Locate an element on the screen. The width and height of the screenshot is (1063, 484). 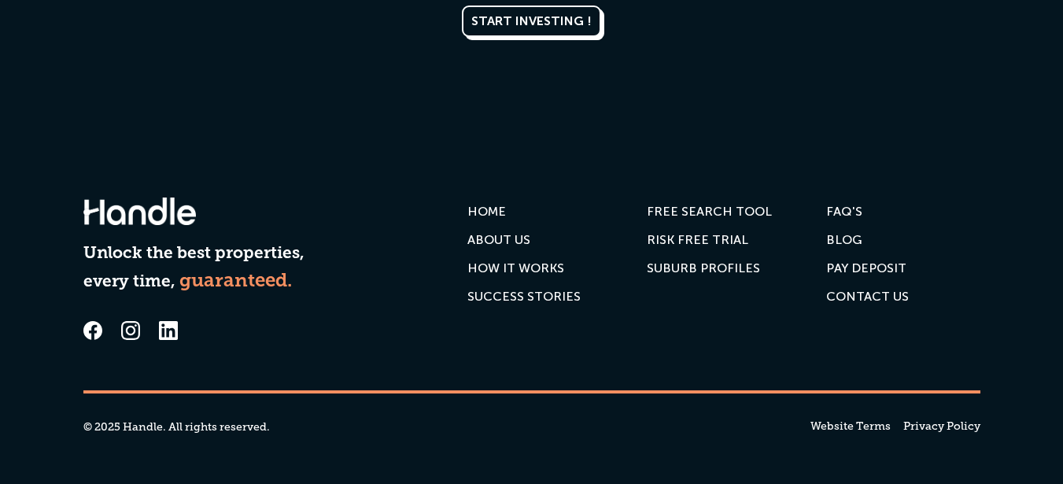
a: PAY DEPOSIT is located at coordinates (866, 268).